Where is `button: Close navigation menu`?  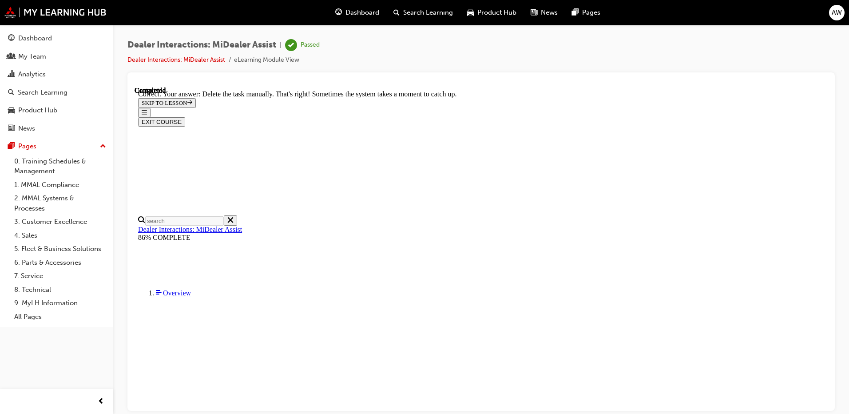
button: Close navigation menu is located at coordinates (10, 26).